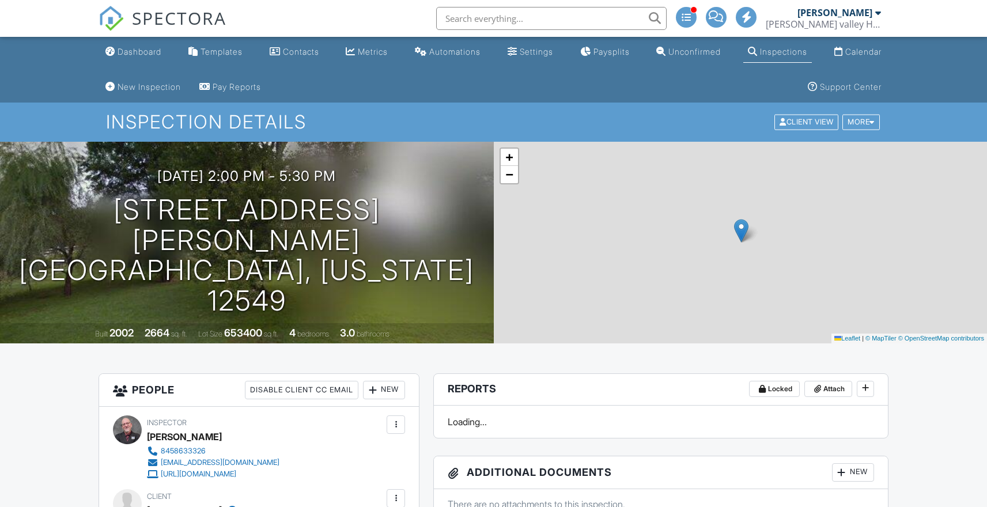 The width and height of the screenshot is (987, 507). Describe the element at coordinates (530, 52) in the screenshot. I see `a: Settings` at that location.